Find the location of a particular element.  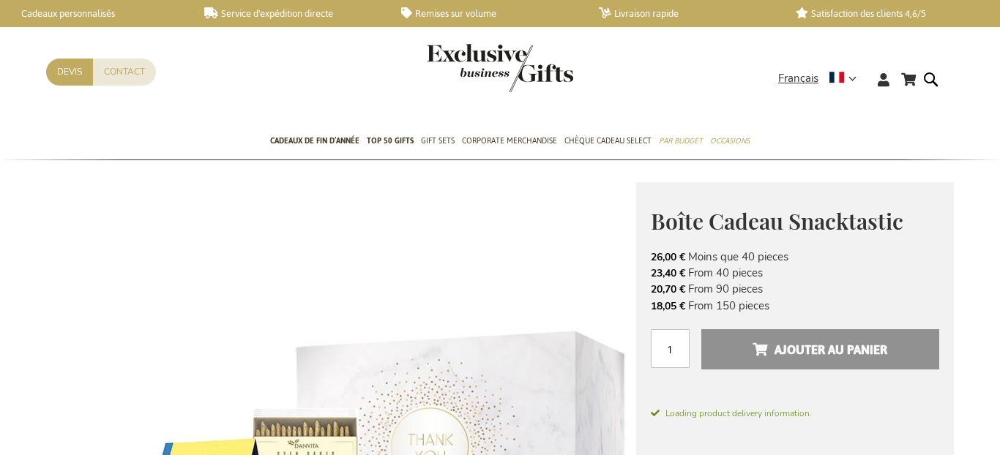

span: Loading product delivery information. is located at coordinates (795, 414).